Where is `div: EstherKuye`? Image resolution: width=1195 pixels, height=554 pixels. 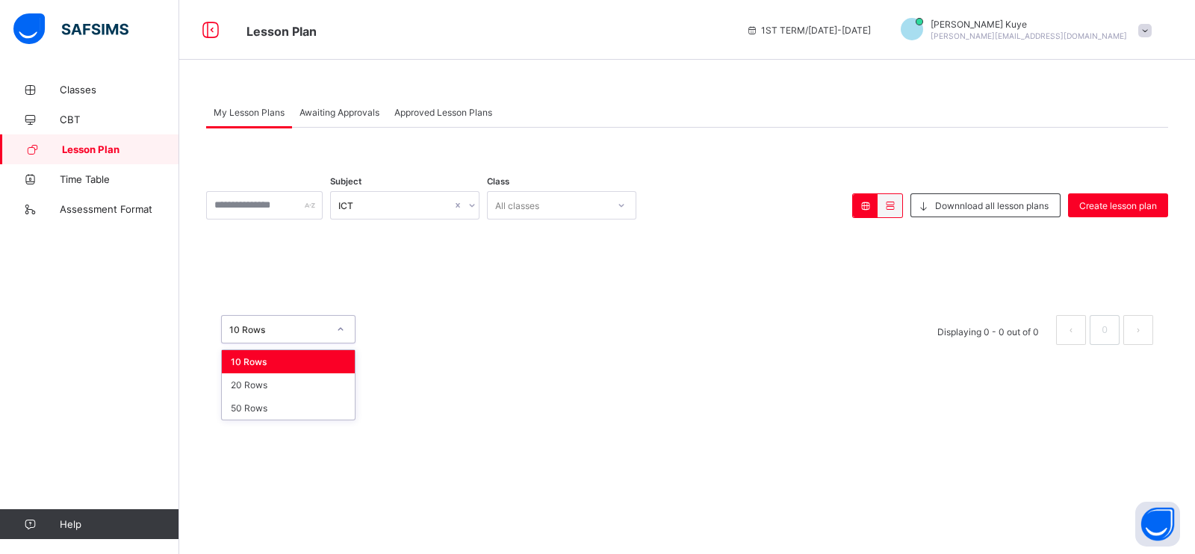 div: EstherKuye is located at coordinates (1023, 30).